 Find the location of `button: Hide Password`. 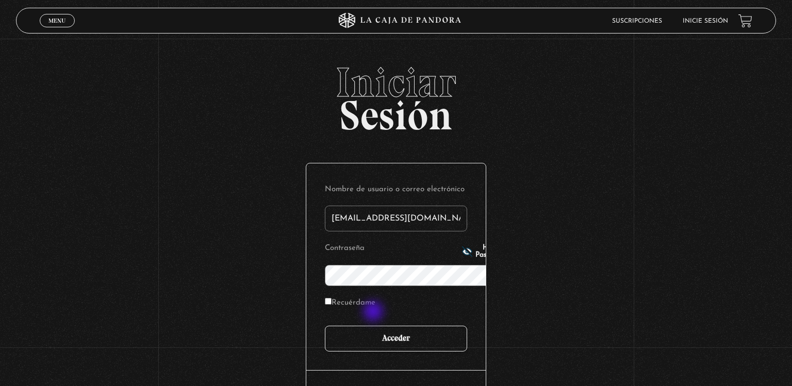

button: Hide Password is located at coordinates (484, 252).